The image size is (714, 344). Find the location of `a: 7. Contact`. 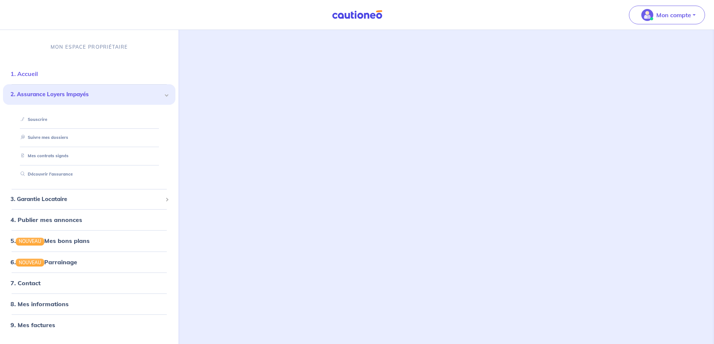

a: 7. Contact is located at coordinates (25, 283).